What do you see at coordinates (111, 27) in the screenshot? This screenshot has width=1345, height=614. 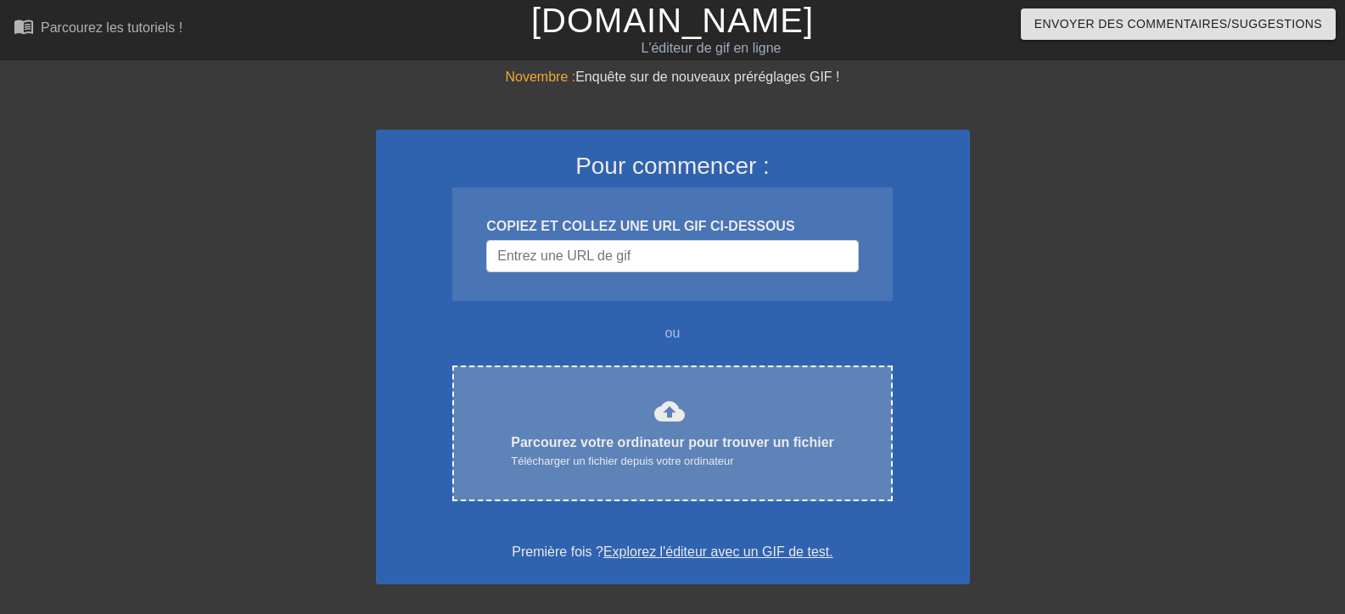 I see `font: Parcourez les tutoriels !` at bounding box center [111, 27].